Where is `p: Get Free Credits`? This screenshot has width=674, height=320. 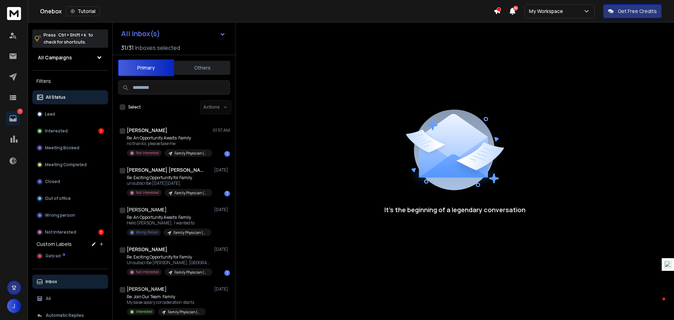
p: Get Free Credits is located at coordinates (637, 11).